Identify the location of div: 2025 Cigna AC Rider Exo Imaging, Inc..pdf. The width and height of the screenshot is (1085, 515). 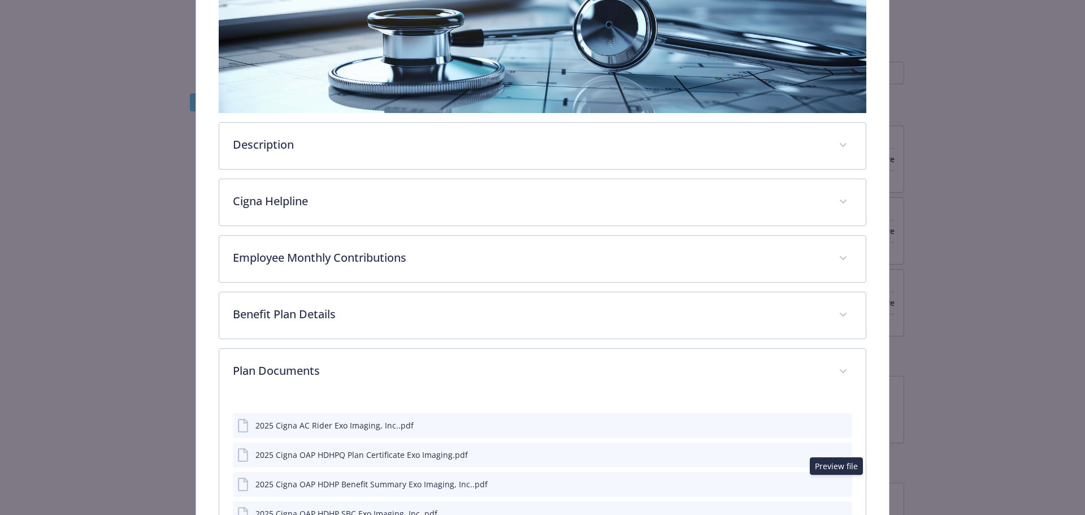
(335, 425).